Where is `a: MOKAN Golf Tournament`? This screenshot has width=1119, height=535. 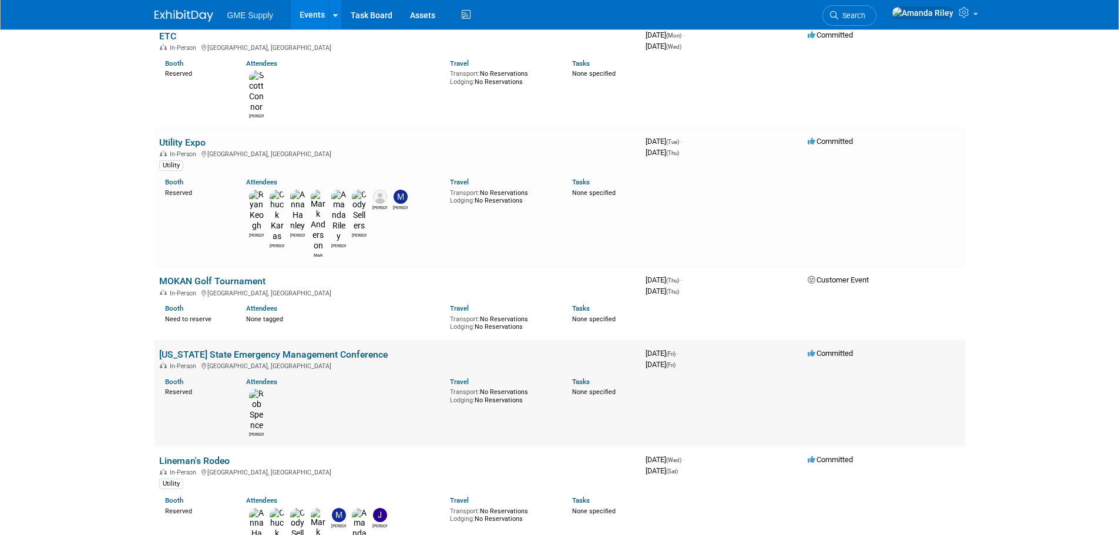 a: MOKAN Golf Tournament is located at coordinates (212, 281).